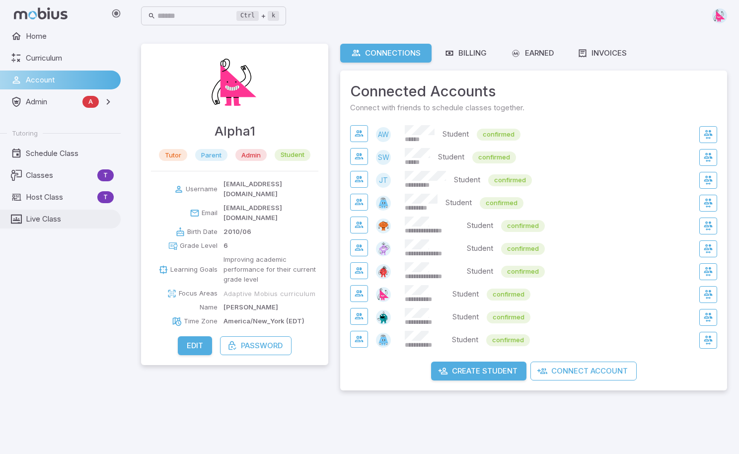 The height and width of the screenshot is (454, 739). What do you see at coordinates (708, 203) in the screenshot?
I see `button: Switch to Sally Test` at bounding box center [708, 203].